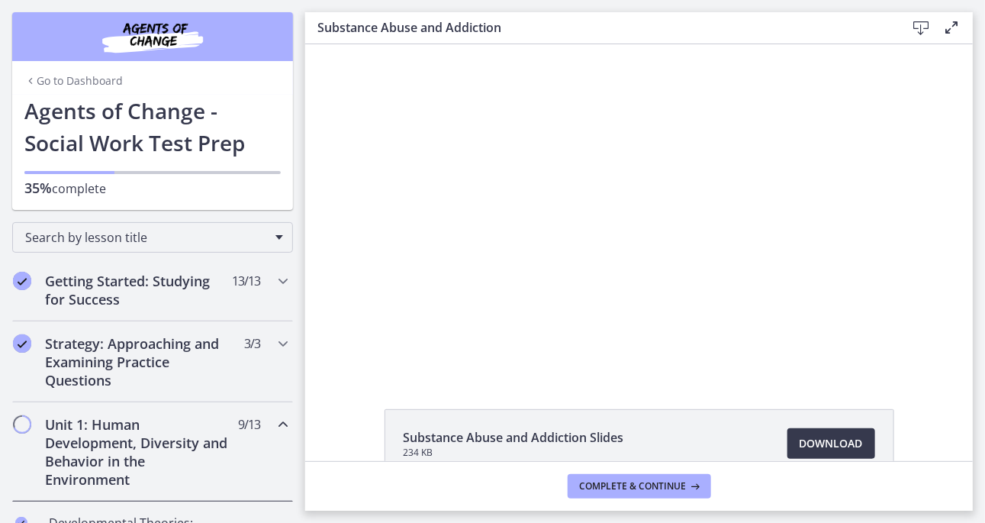  Describe the element at coordinates (153, 127) in the screenshot. I see `h1: Agents of Change - Social Work Test Prep` at that location.